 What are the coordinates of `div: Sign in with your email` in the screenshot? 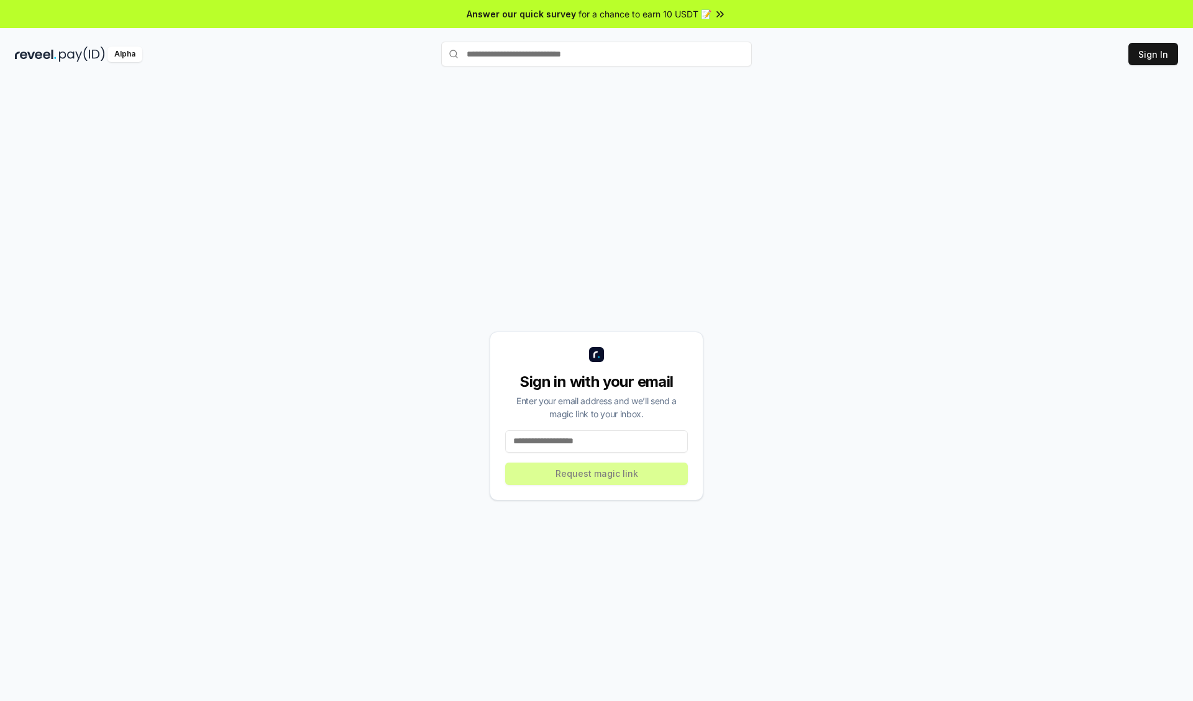 It's located at (596, 382).